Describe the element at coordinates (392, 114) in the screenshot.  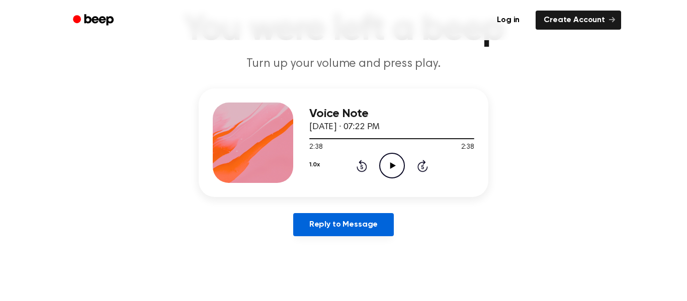
I see `h3: Voice Note` at that location.